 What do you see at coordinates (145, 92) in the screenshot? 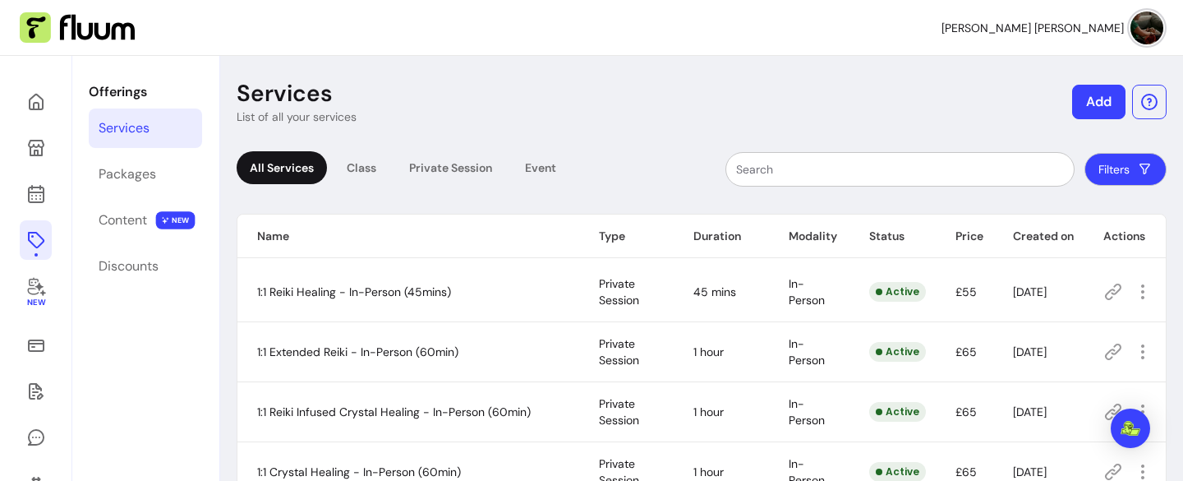
I see `p: Offerings` at bounding box center [145, 92].